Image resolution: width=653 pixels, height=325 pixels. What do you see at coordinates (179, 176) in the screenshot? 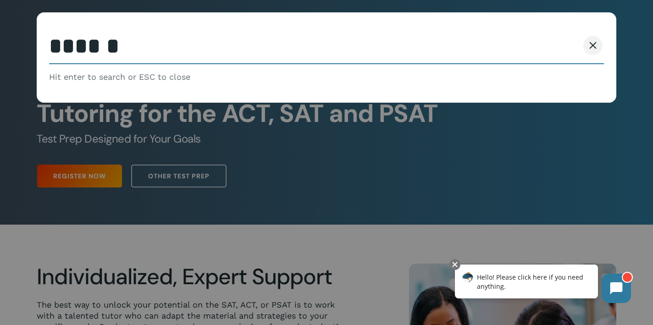
I see `a: Other Test Prep` at bounding box center [179, 176].